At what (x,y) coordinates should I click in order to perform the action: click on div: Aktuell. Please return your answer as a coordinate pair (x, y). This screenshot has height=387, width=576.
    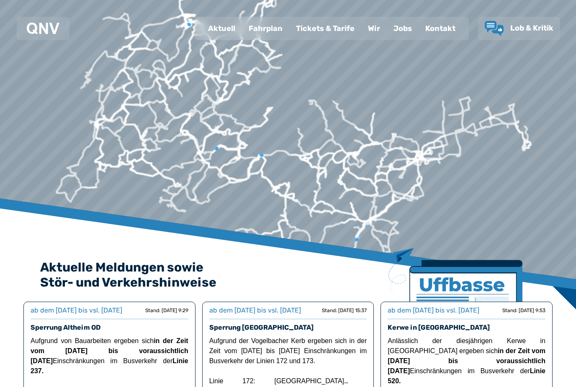
    Looking at the image, I should click on (222, 28).